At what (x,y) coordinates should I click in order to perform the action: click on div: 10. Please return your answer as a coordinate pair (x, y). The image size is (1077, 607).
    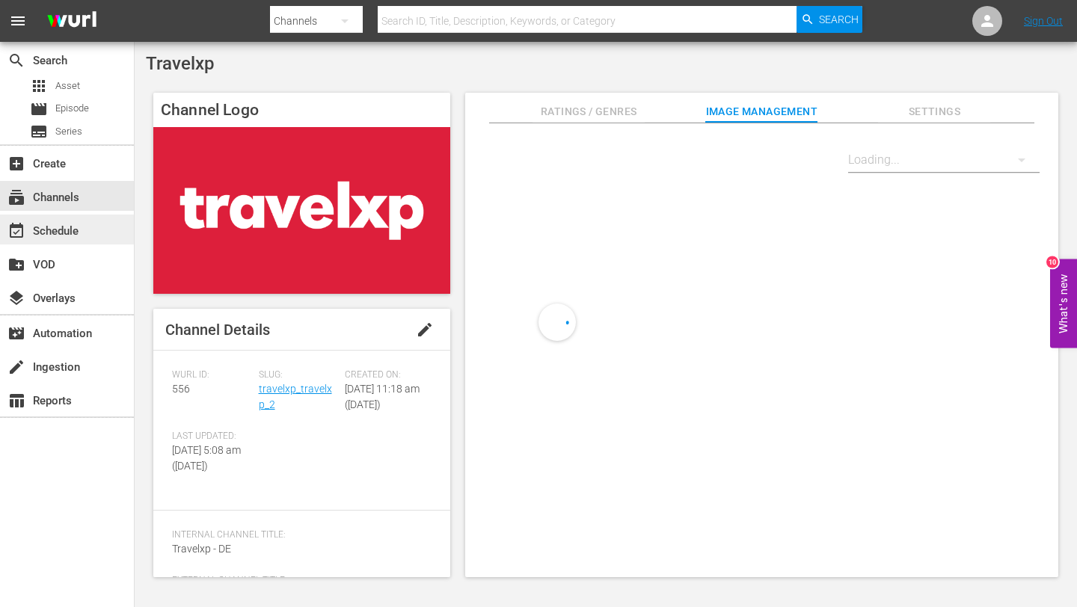
    Looking at the image, I should click on (1052, 263).